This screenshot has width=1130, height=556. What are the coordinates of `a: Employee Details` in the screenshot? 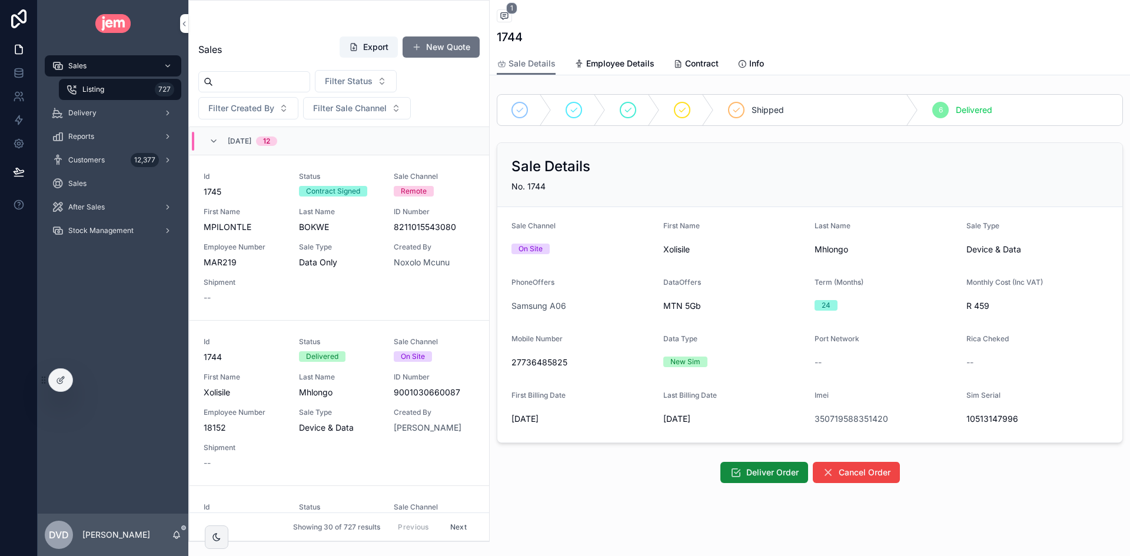 It's located at (614, 65).